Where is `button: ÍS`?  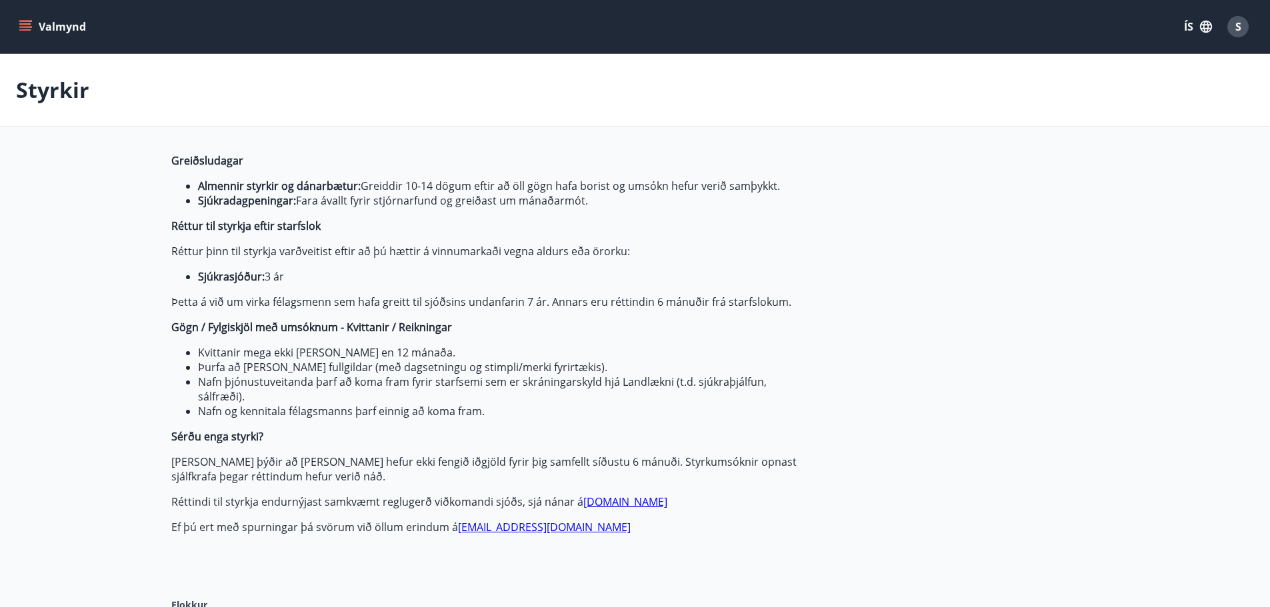 button: ÍS is located at coordinates (1198, 27).